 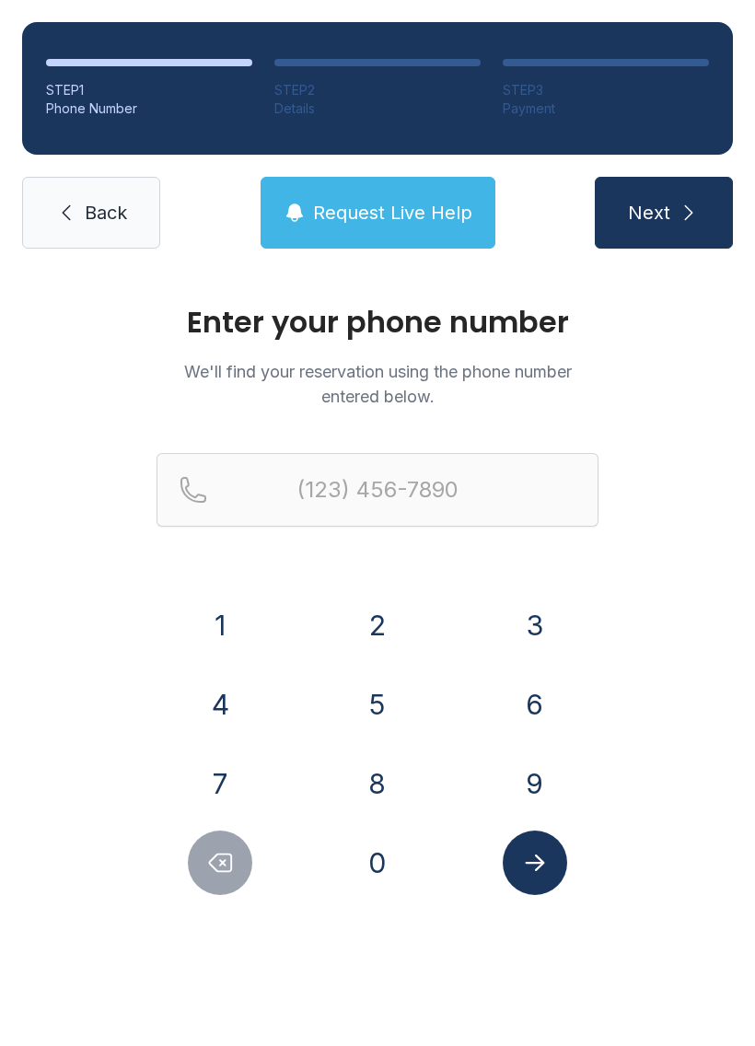 I want to click on input: Reservation phone number, so click(x=378, y=490).